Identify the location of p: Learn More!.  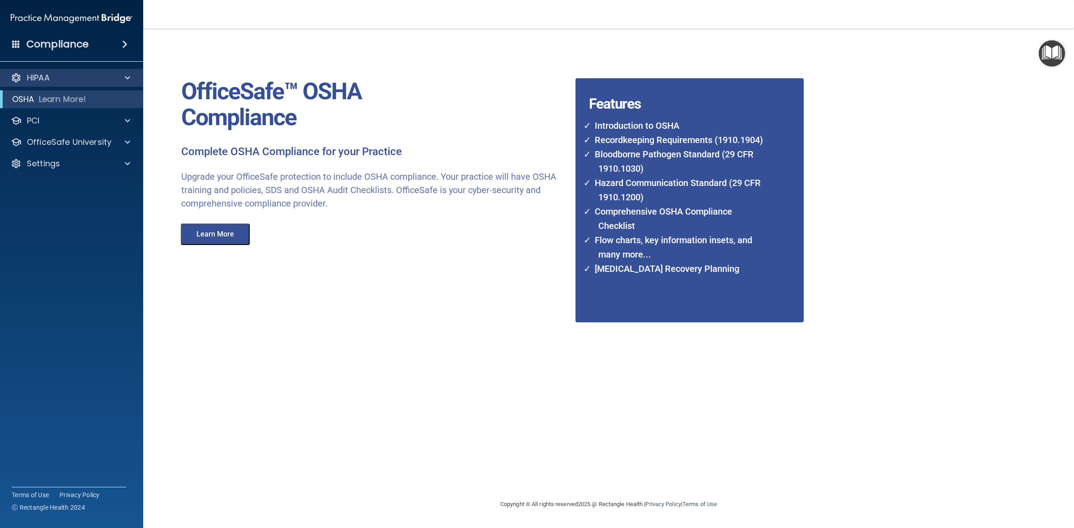
(63, 99).